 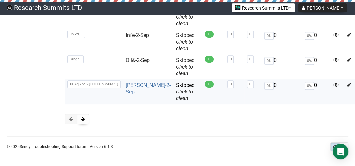 What do you see at coordinates (137, 35) in the screenshot?
I see `a: Infe-2-Sep` at bounding box center [137, 35].